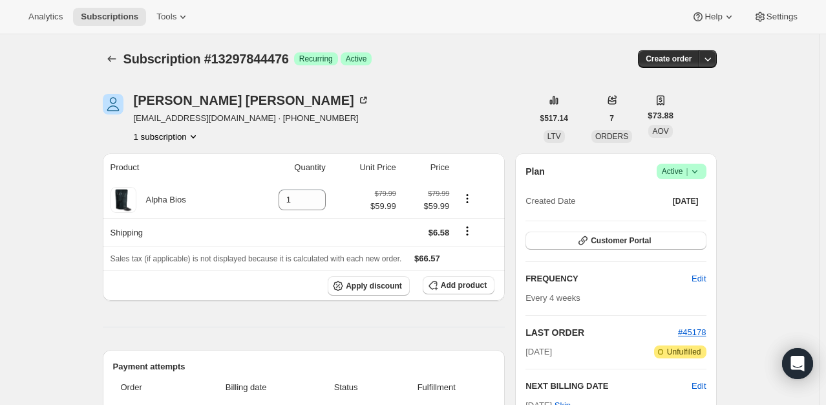 This screenshot has height=405, width=826. Describe the element at coordinates (684, 352) in the screenshot. I see `span: Unfulfilled` at that location.